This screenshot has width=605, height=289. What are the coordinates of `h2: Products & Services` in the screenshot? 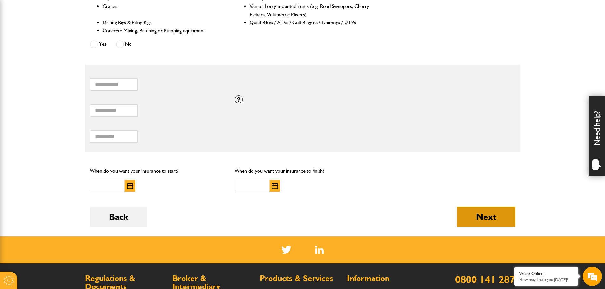 It's located at (300, 279).